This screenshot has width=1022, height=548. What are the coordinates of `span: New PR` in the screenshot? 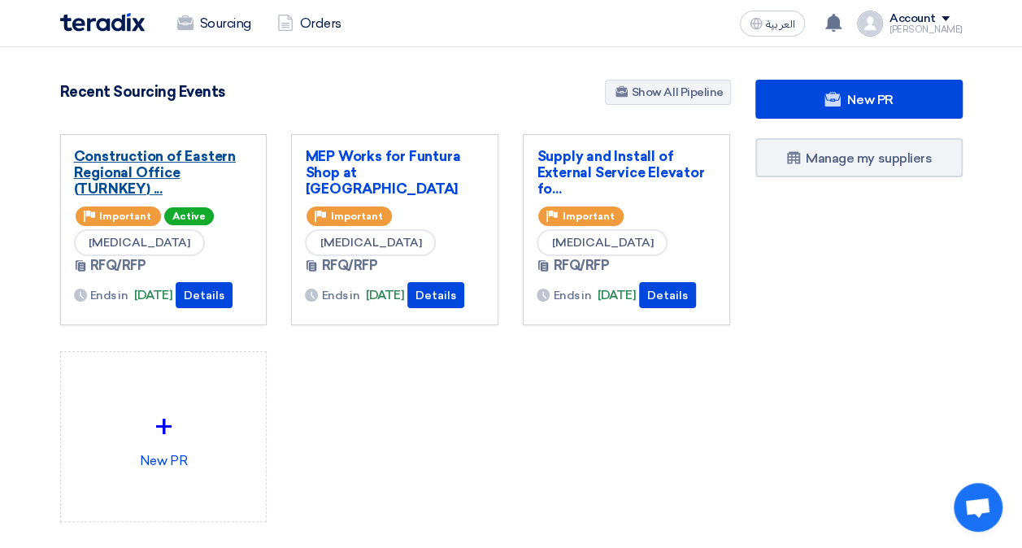 It's located at (870, 99).